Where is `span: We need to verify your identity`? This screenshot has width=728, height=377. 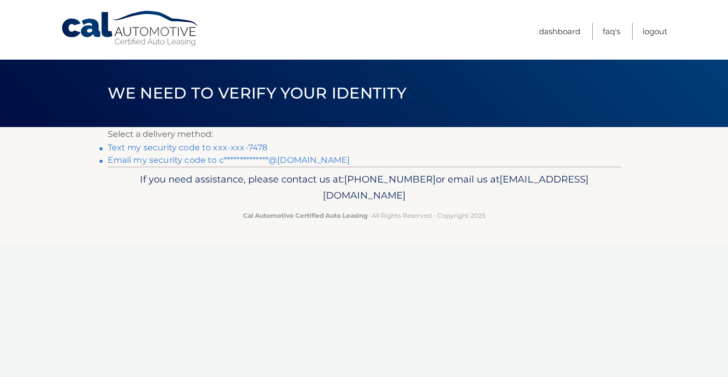 span: We need to verify your identity is located at coordinates (257, 93).